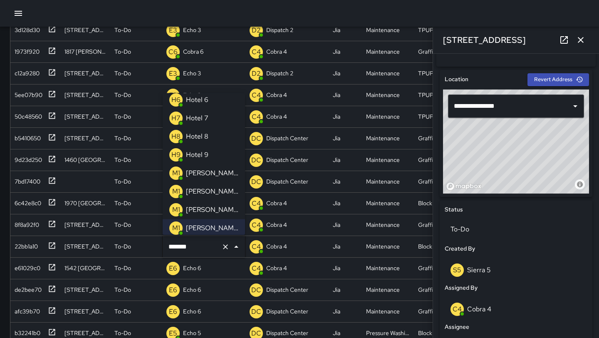 The image size is (599, 338). What do you see at coordinates (236, 247) in the screenshot?
I see `button: Close` at bounding box center [236, 247].